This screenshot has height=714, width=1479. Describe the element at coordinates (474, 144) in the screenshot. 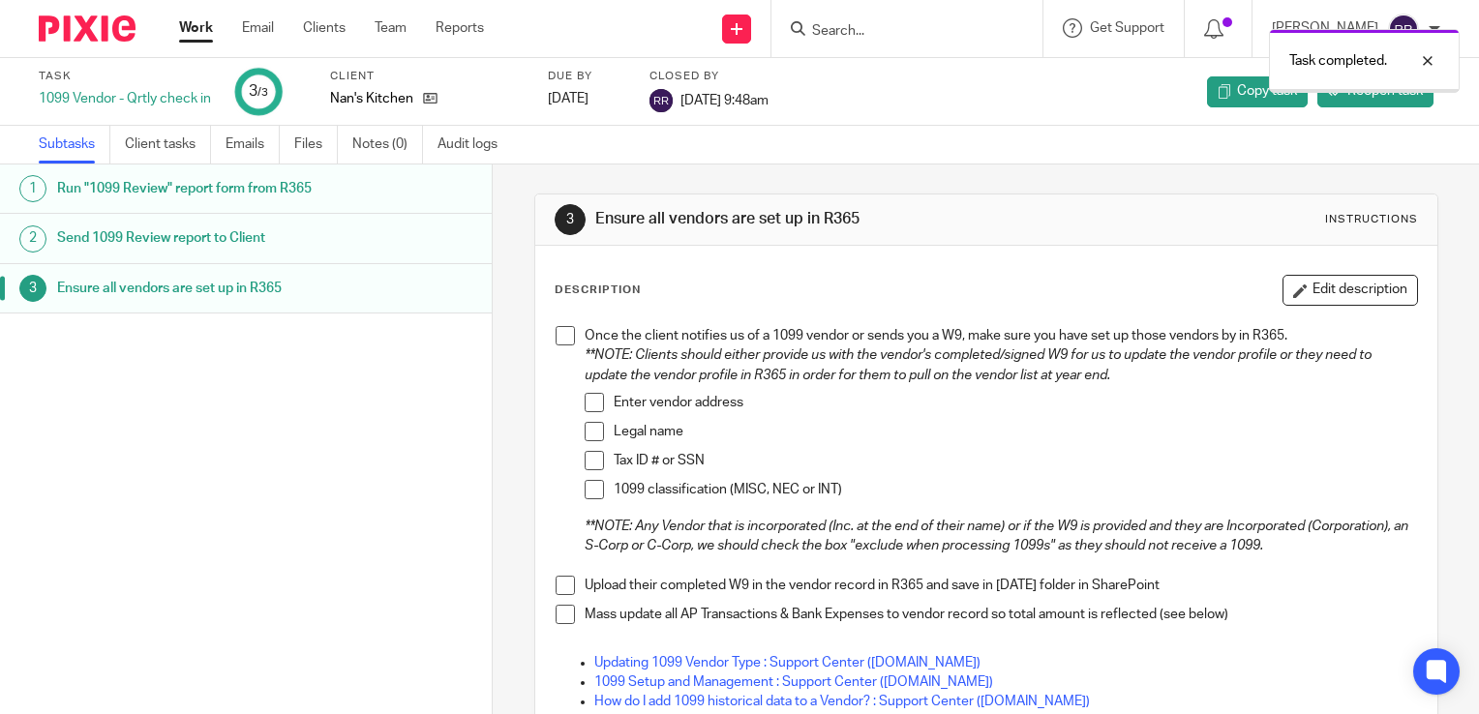

I see `a: Audit logs` at that location.